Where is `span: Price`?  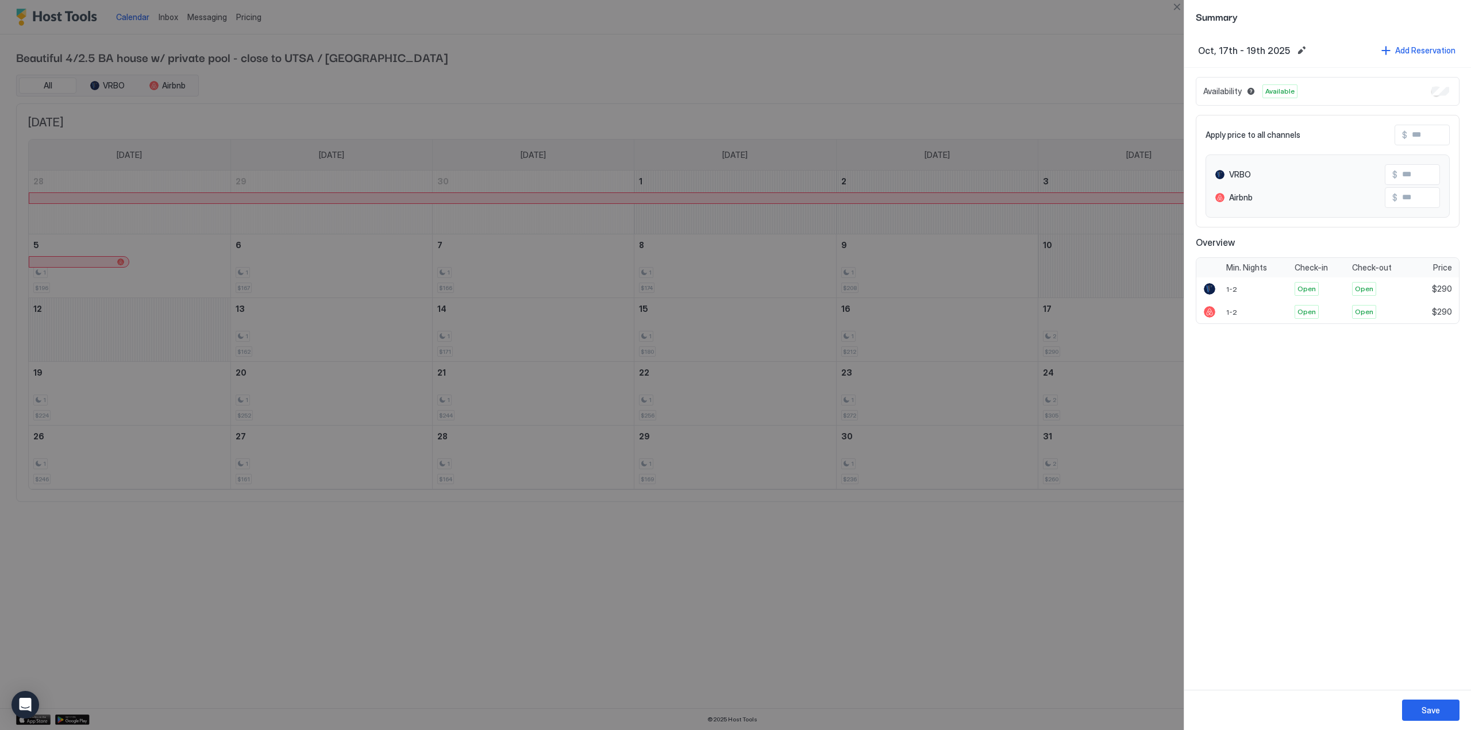 span: Price is located at coordinates (1443, 268).